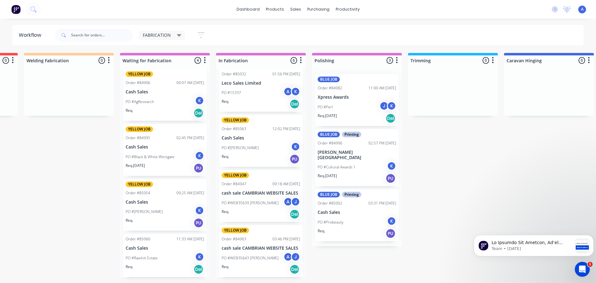  What do you see at coordinates (234, 129) in the screenshot?
I see `div: Order #85063` at bounding box center [234, 129].